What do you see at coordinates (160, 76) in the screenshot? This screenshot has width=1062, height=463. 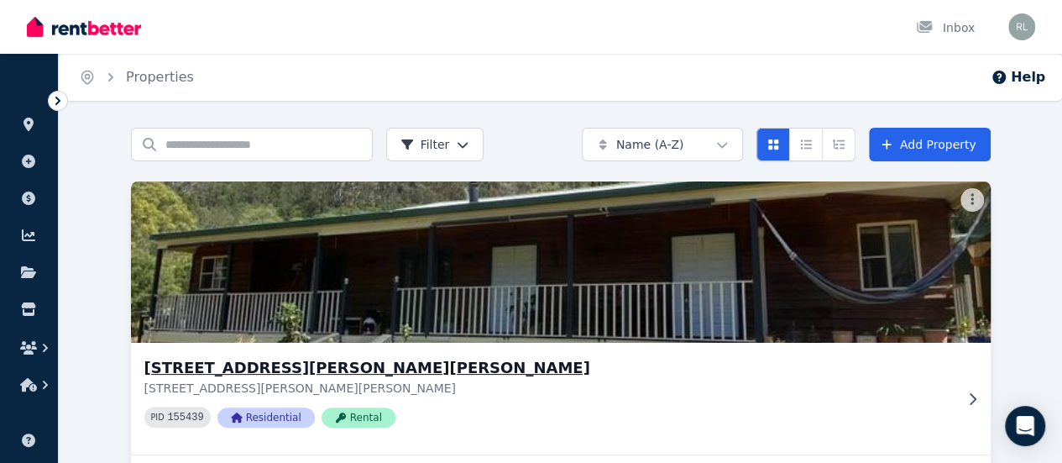 I see `a: Properties` at bounding box center [160, 76].